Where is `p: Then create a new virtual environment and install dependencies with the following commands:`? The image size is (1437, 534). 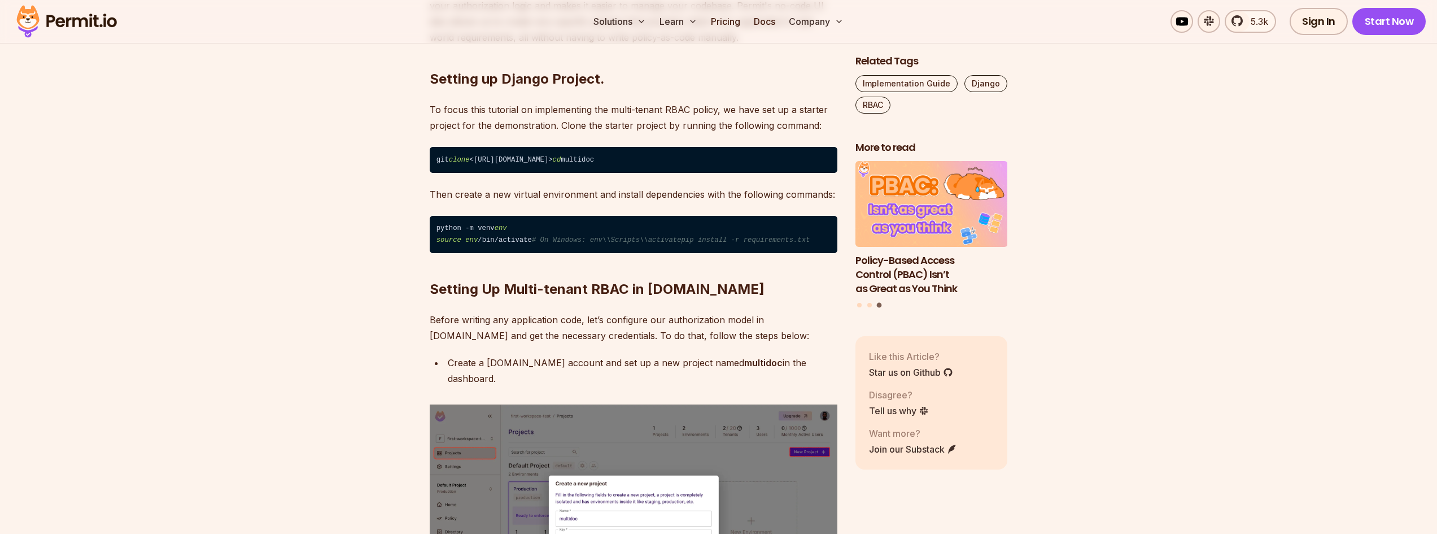
p: Then create a new virtual environment and install dependencies with the following commands: is located at coordinates (634, 194).